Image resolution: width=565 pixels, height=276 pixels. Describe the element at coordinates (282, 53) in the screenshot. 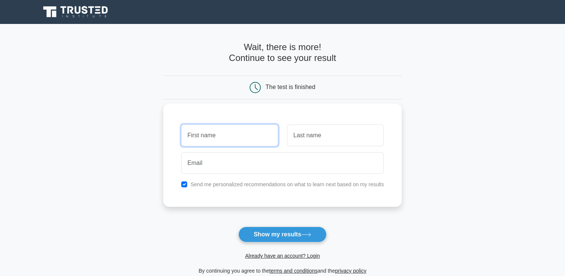

I see `h4: Wait, there is more! Continue to see your result` at that location.